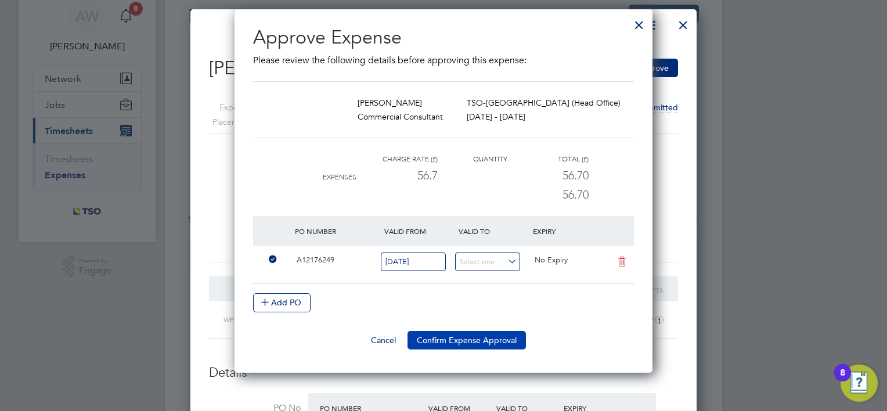  I want to click on span: Expenses, so click(340, 177).